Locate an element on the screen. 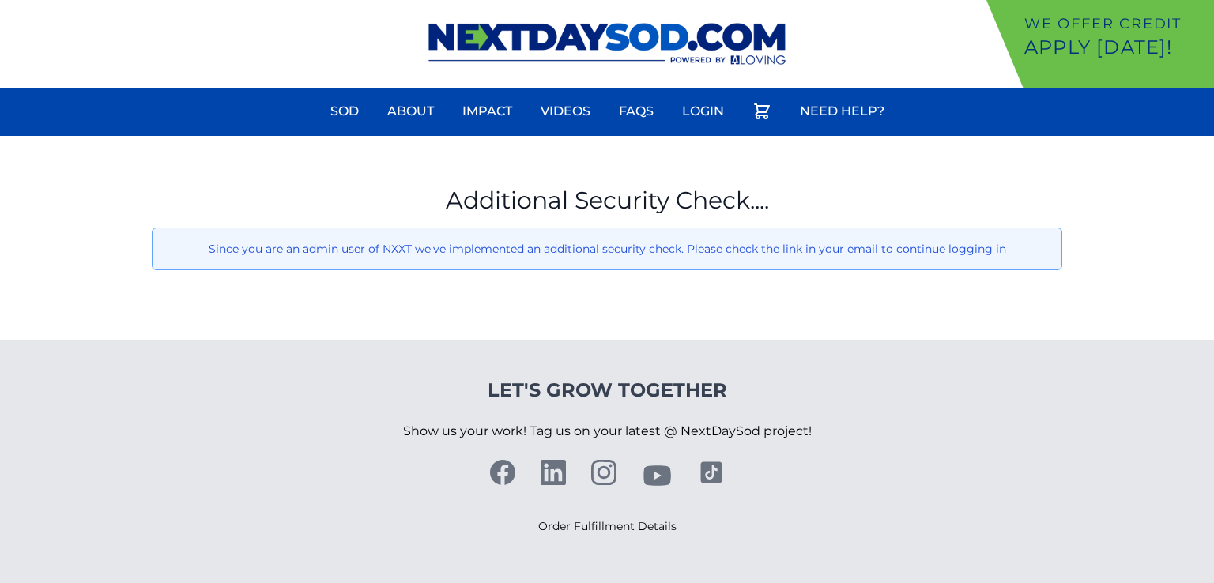  p: Show us your work! Tag us on your latest @ NextDaySod project! is located at coordinates (607, 431).